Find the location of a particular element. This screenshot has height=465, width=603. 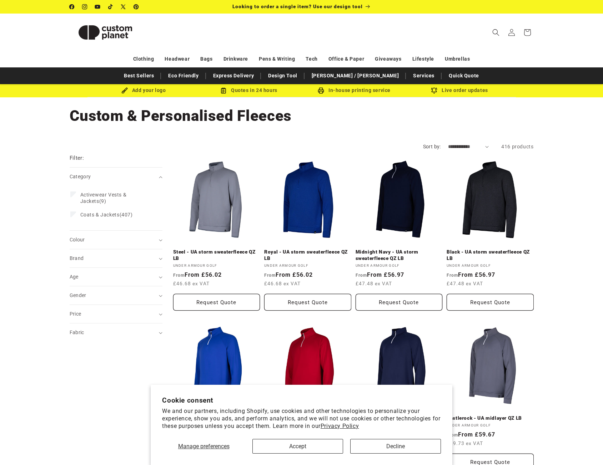

a: Black - UA storm sweaterfleece QZ LB is located at coordinates (490, 255).